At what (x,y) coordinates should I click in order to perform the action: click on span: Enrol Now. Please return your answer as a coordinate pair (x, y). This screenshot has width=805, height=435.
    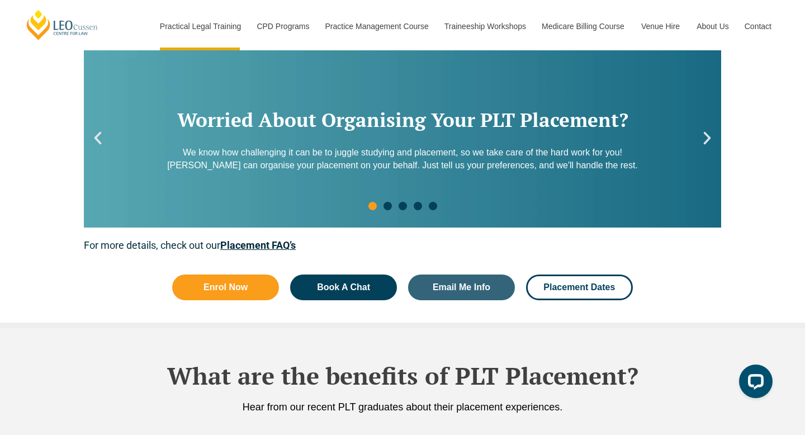
    Looking at the image, I should click on (225, 287).